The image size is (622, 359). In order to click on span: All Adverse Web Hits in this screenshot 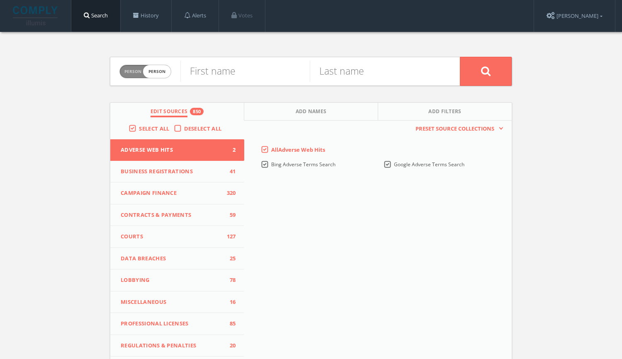, I will do `click(298, 150)`.